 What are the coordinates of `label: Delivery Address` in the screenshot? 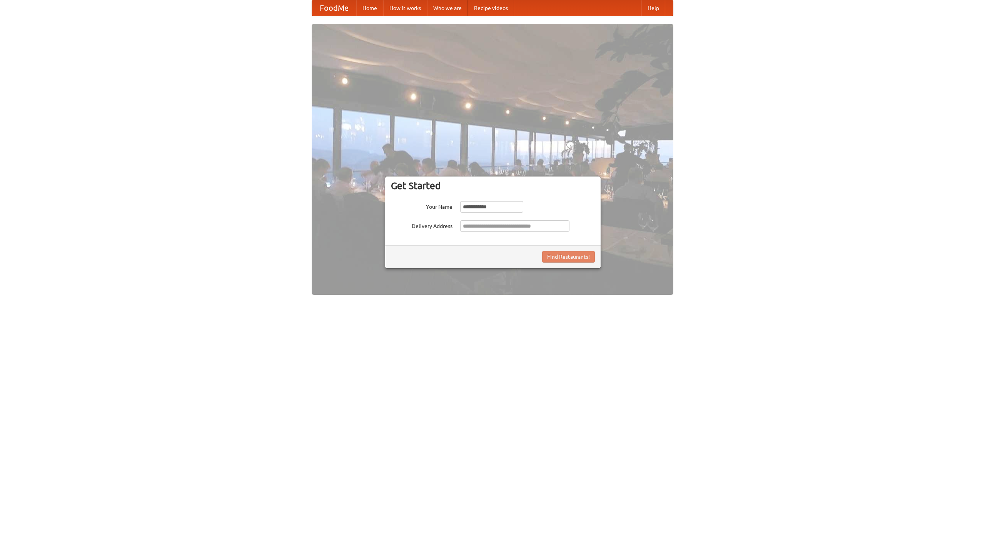 It's located at (422, 225).